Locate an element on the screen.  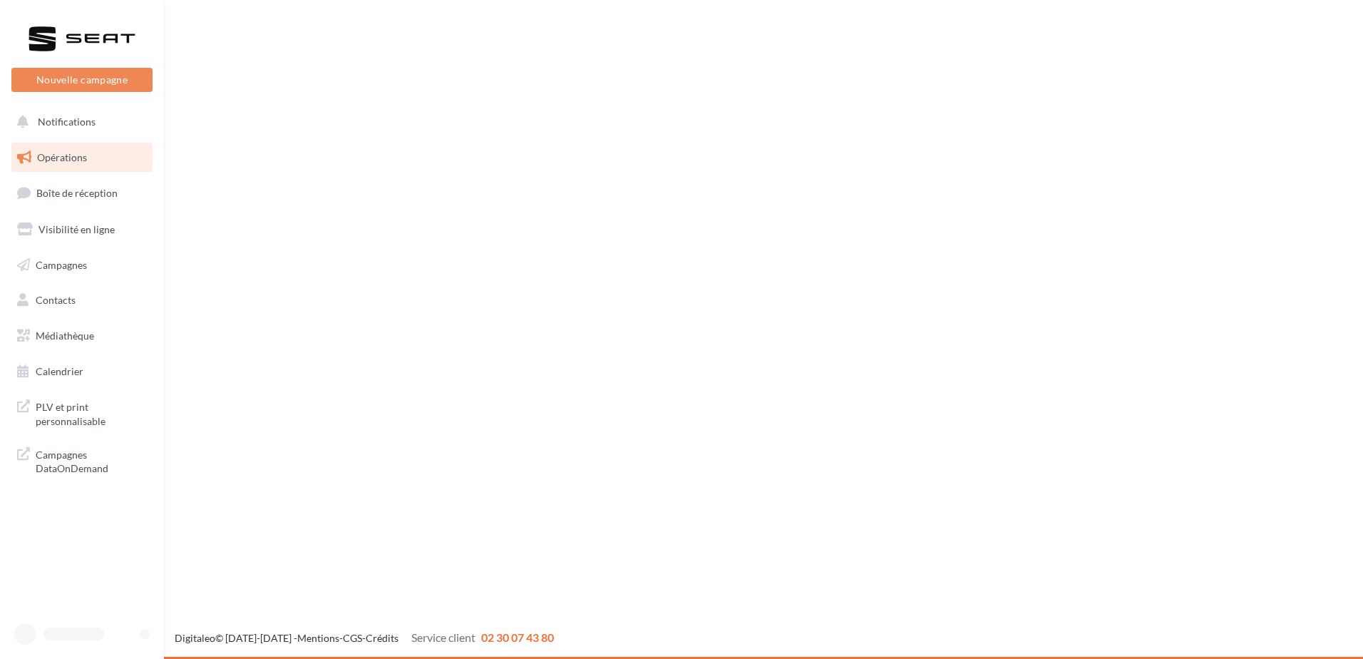
a: Visibilité en ligne is located at coordinates (82, 230).